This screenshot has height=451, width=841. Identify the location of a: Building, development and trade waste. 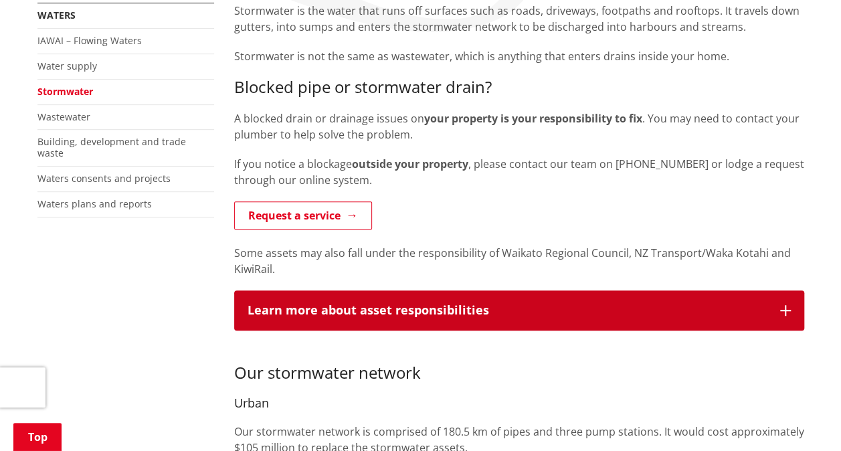
(112, 147).